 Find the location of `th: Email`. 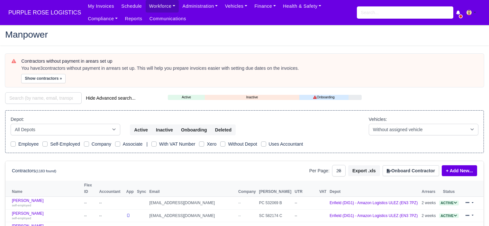

th: Email is located at coordinates (192, 188).